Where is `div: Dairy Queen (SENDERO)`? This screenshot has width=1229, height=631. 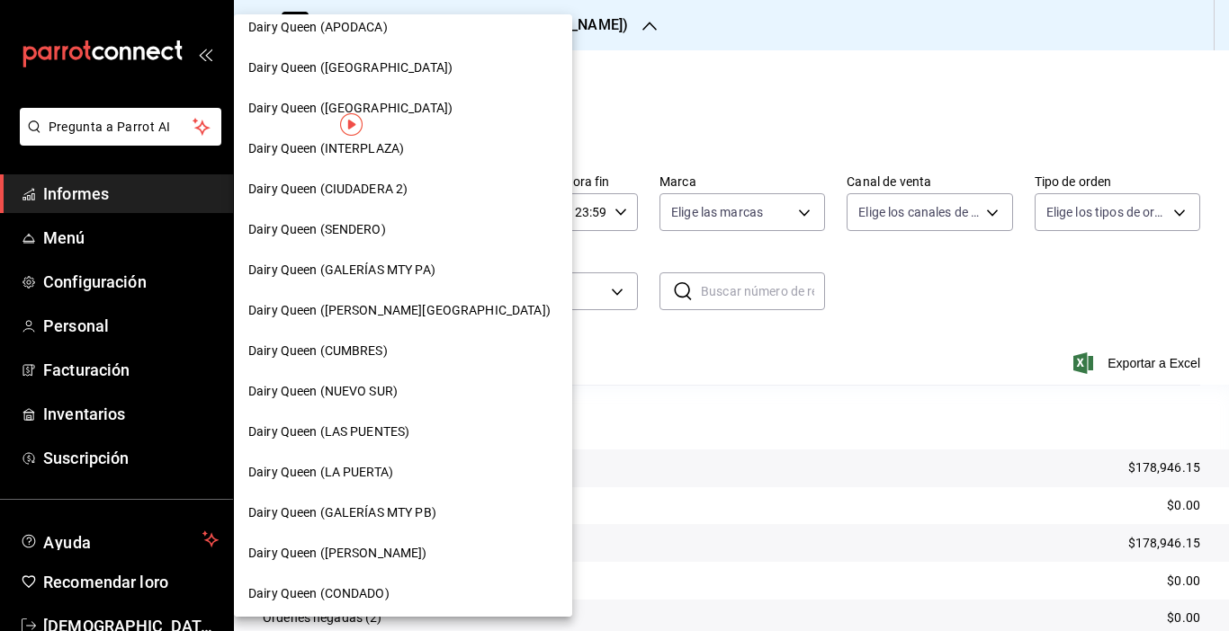
div: Dairy Queen (SENDERO) is located at coordinates (403, 229).